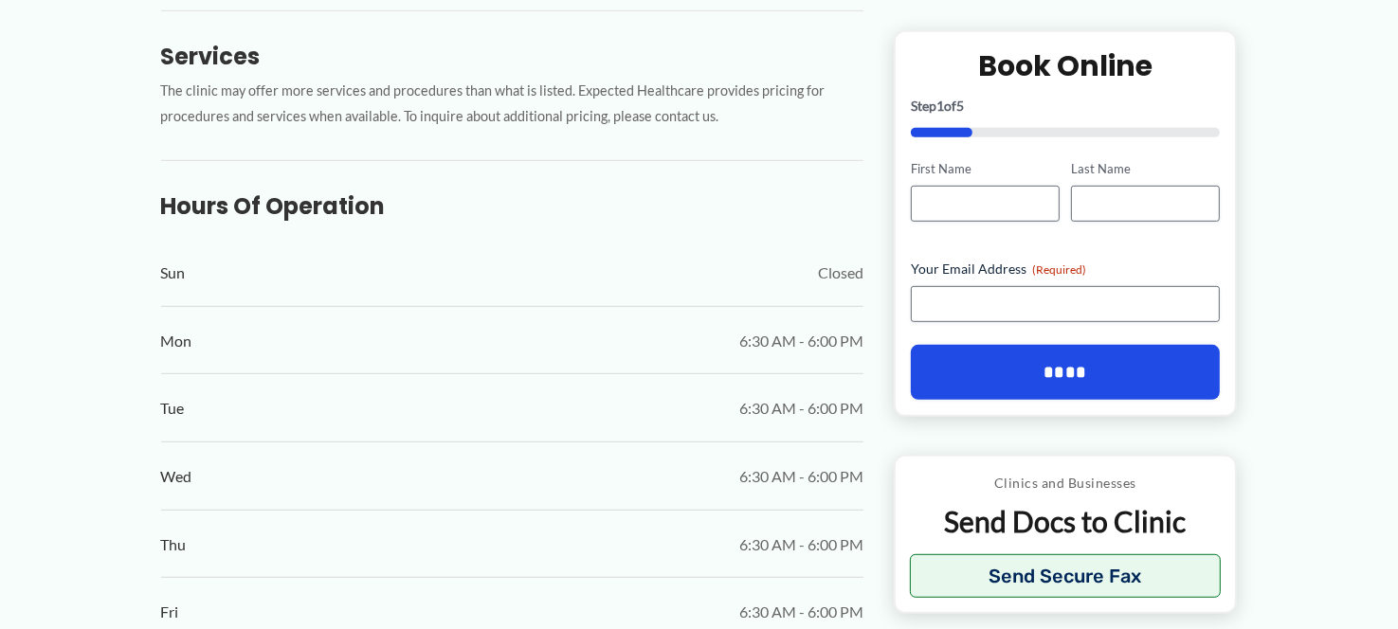  What do you see at coordinates (985, 169) in the screenshot?
I see `label: First Name` at bounding box center [985, 169].